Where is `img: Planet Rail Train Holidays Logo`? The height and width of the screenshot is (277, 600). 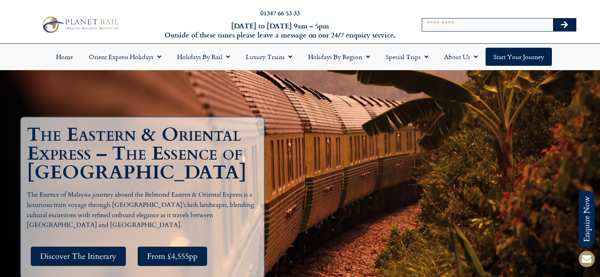
img: Planet Rail Train Holidays Logo is located at coordinates (80, 24).